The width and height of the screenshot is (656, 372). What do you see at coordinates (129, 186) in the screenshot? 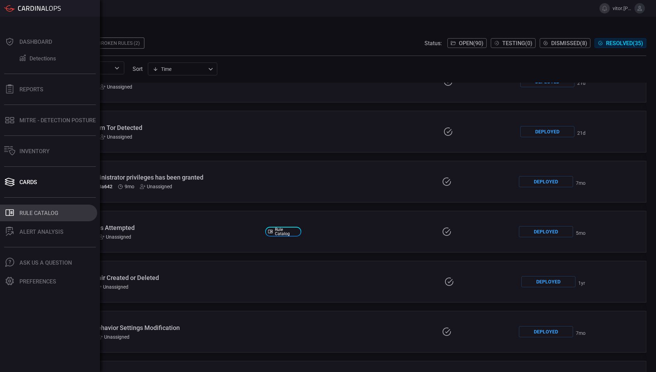
I see `span: Dec 18, 2024 9:53 AM` at bounding box center [129, 186].